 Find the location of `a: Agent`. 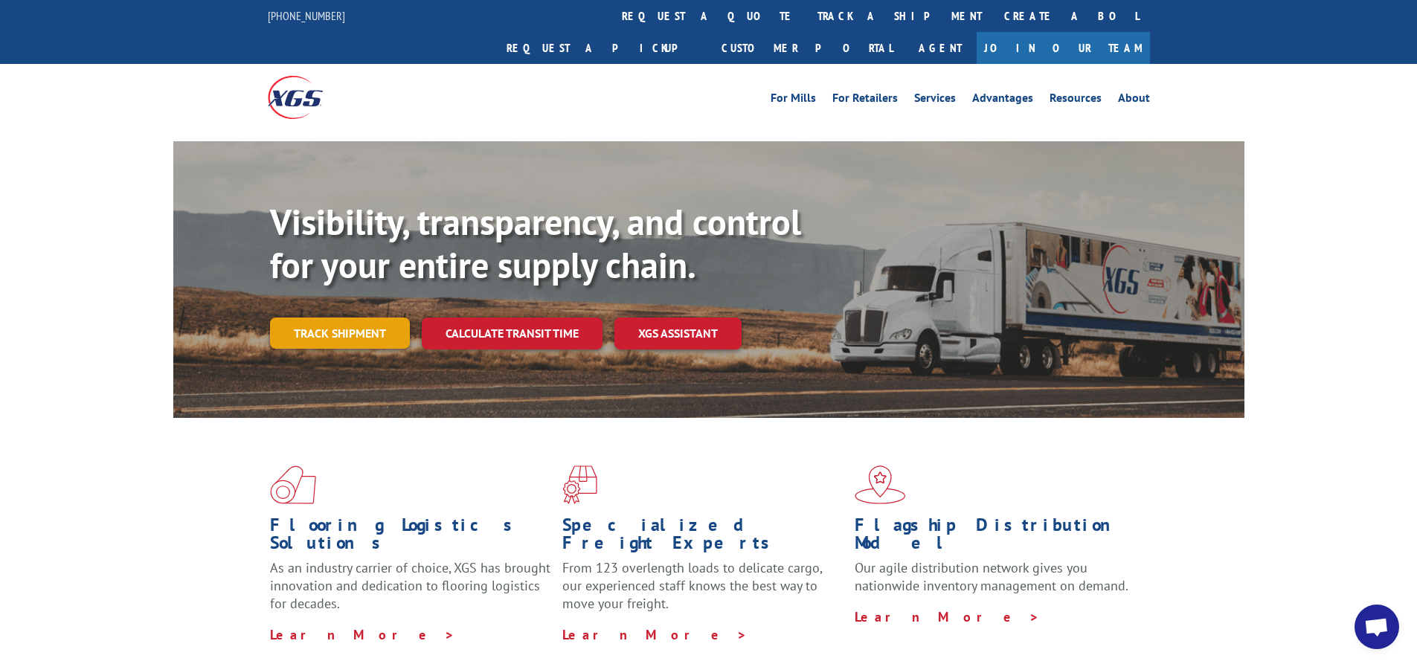

a: Agent is located at coordinates (940, 48).